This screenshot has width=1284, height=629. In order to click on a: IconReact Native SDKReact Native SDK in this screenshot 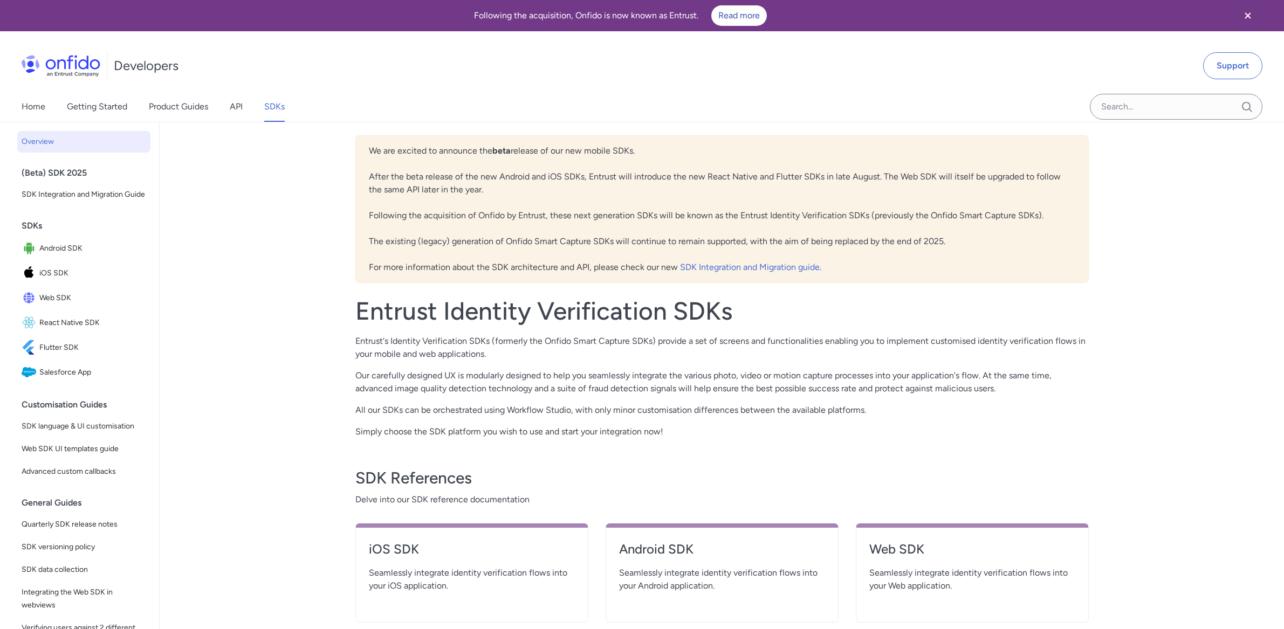, I will do `click(84, 323)`.